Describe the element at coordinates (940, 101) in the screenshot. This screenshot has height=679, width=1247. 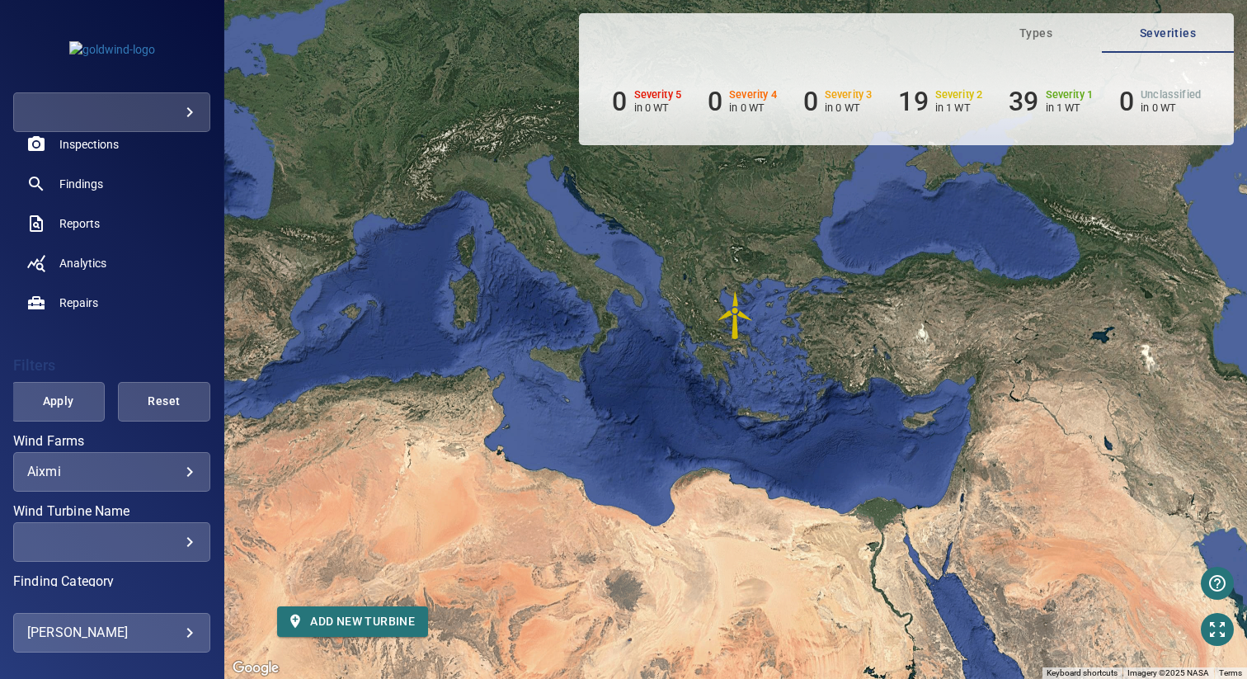
I see `li: Severity 2` at that location.